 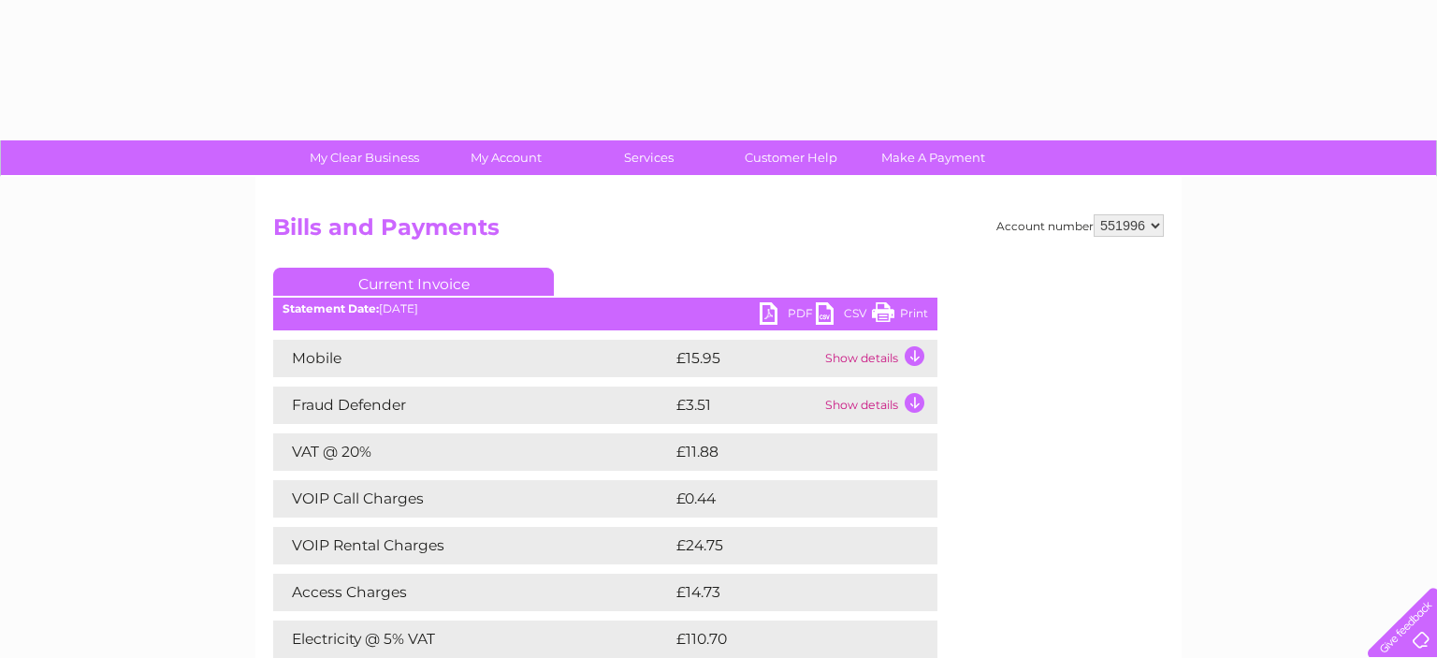 I want to click on a: Print, so click(x=900, y=315).